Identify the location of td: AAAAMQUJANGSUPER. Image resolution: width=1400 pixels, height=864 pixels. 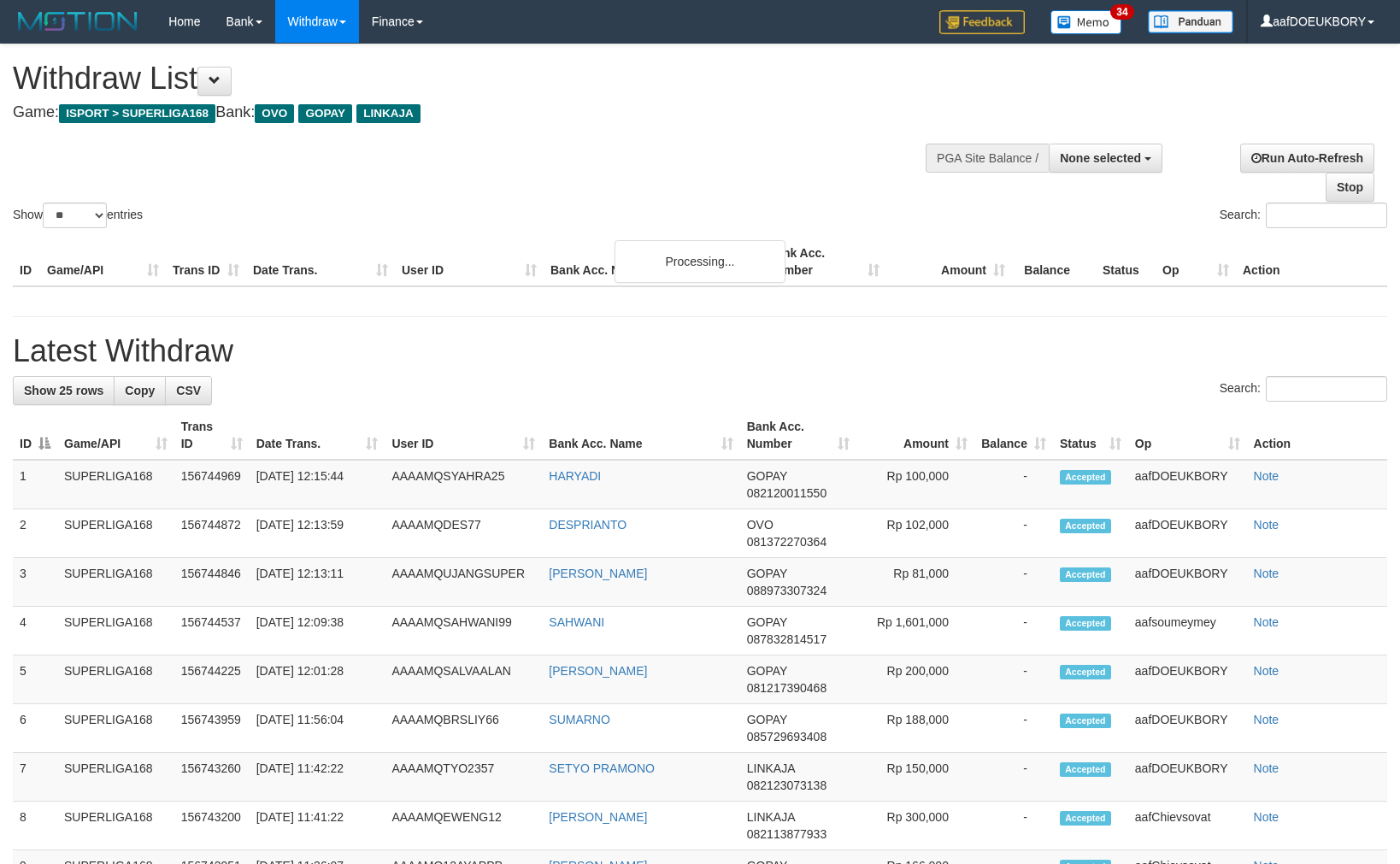
(464, 582).